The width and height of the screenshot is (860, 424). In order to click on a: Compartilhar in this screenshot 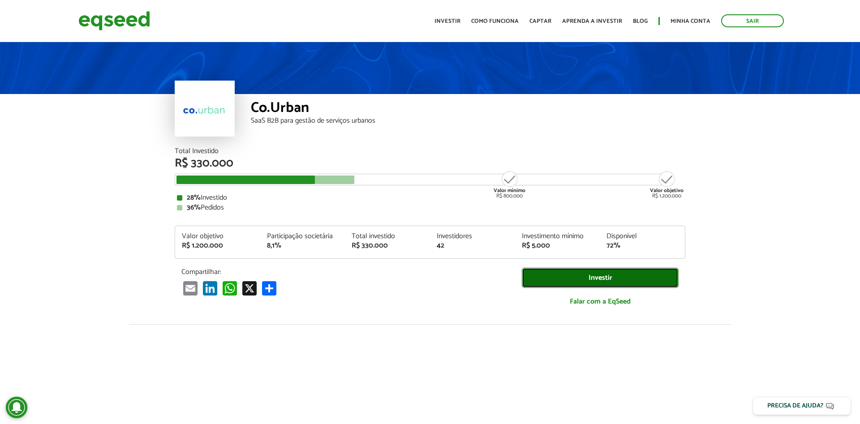, I will do `click(269, 288)`.